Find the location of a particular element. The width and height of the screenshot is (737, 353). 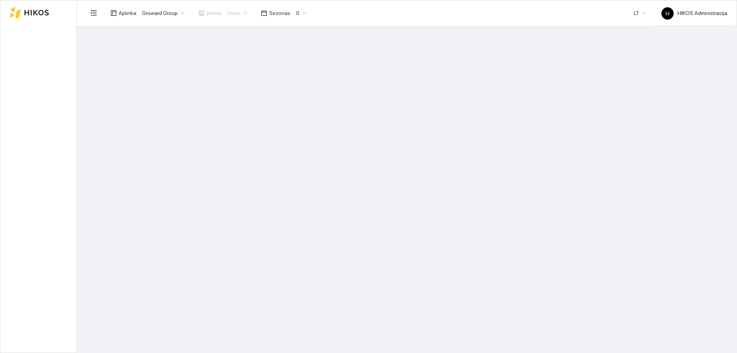

span: LT is located at coordinates (640, 13).